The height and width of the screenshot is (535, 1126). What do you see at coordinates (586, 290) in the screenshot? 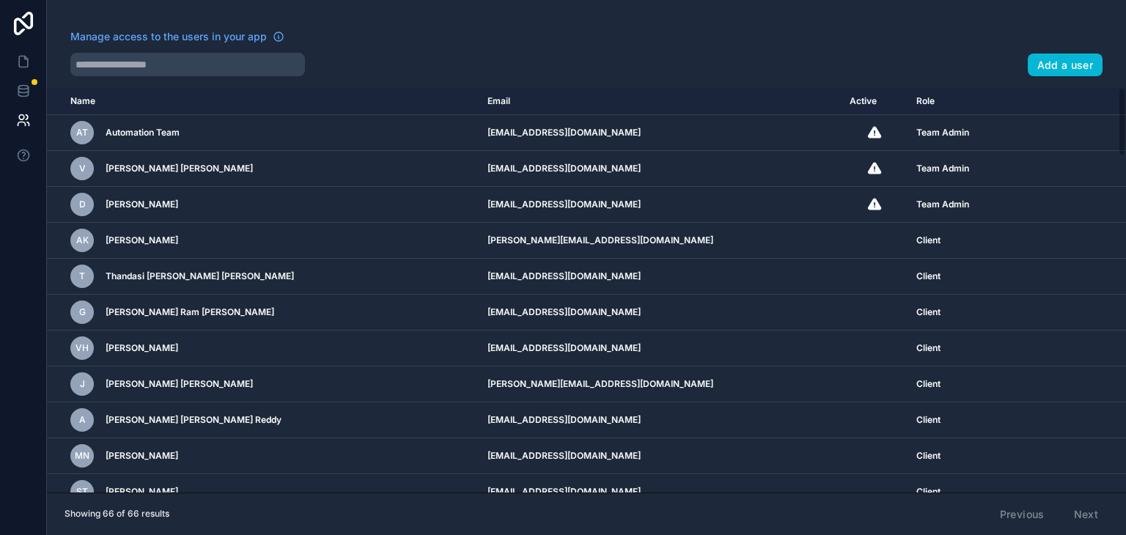
I see `div: scrollable content` at bounding box center [586, 290].